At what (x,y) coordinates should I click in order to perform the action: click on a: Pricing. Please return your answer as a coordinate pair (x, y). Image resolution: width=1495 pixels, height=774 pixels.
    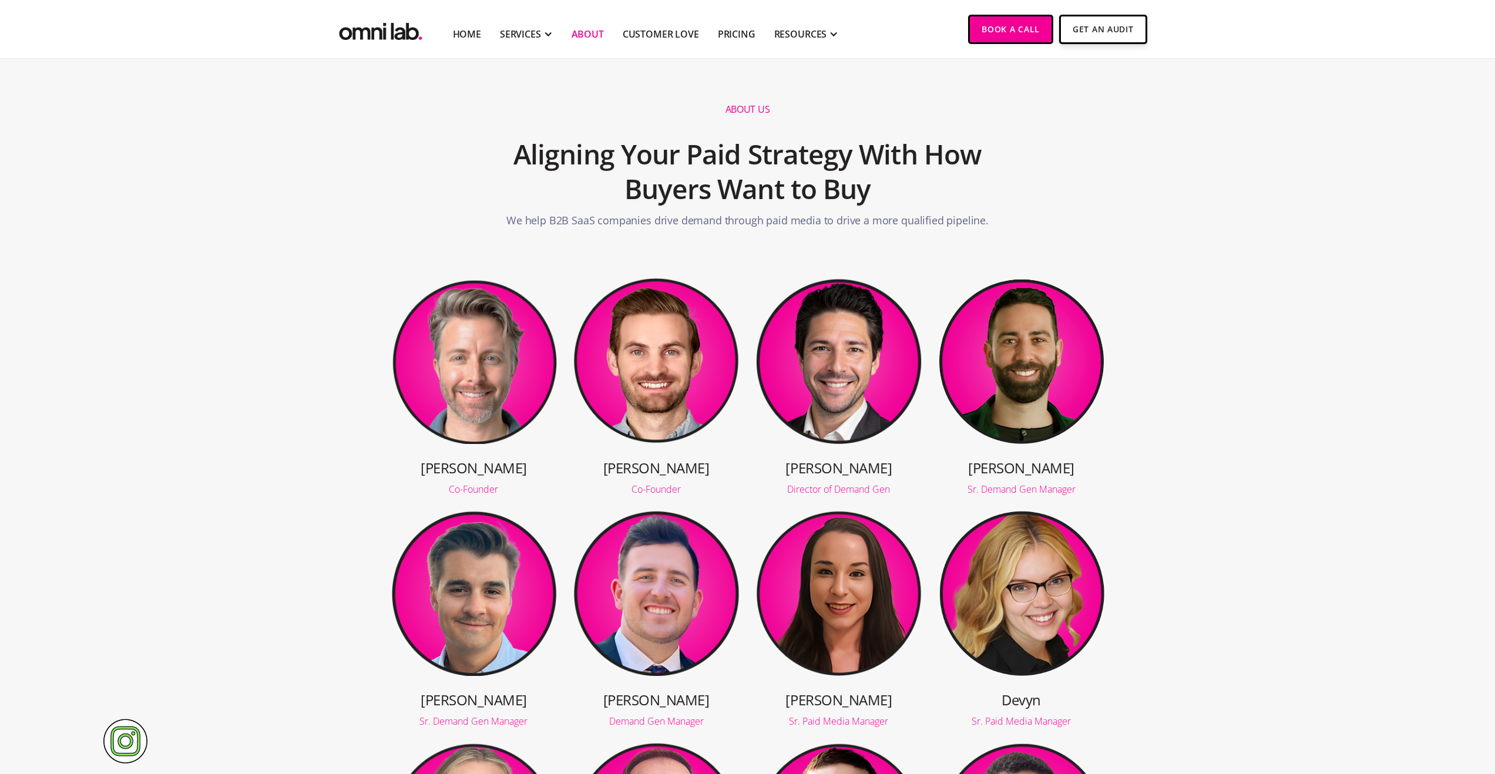
    Looking at the image, I should click on (737, 34).